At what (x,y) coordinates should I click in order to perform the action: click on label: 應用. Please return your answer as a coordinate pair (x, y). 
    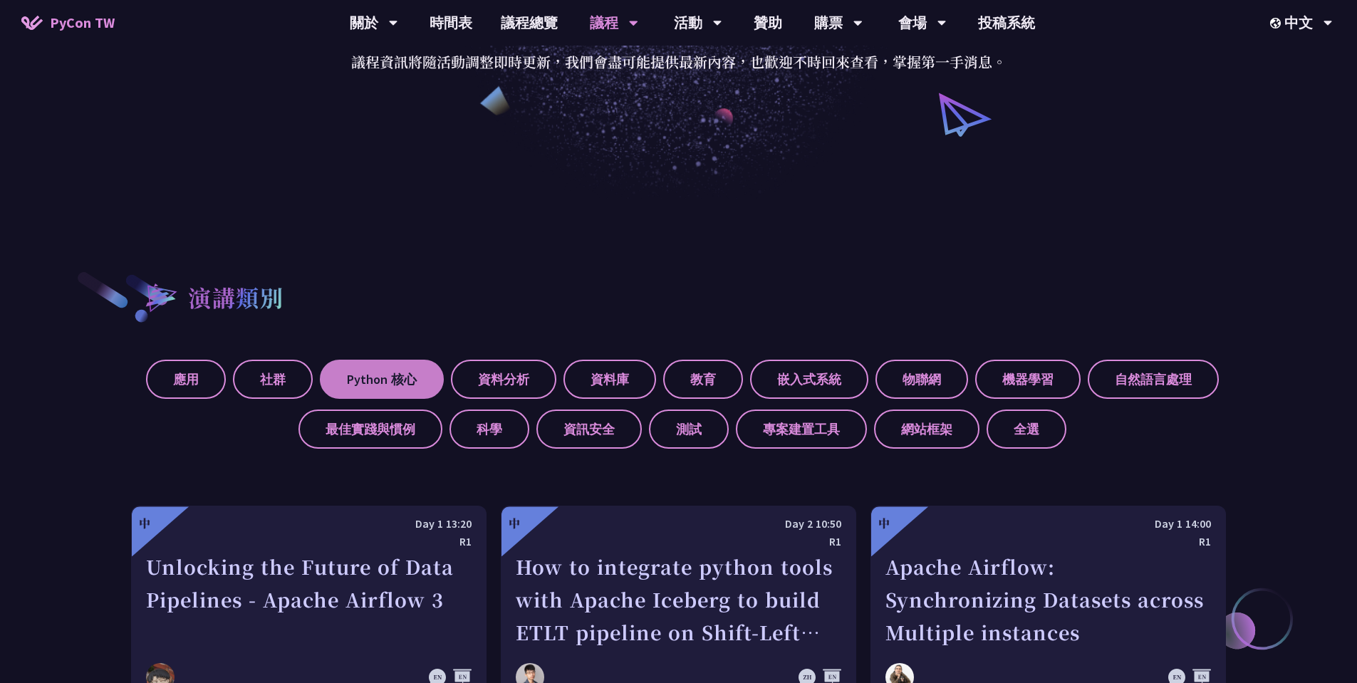
    Looking at the image, I should click on (186, 379).